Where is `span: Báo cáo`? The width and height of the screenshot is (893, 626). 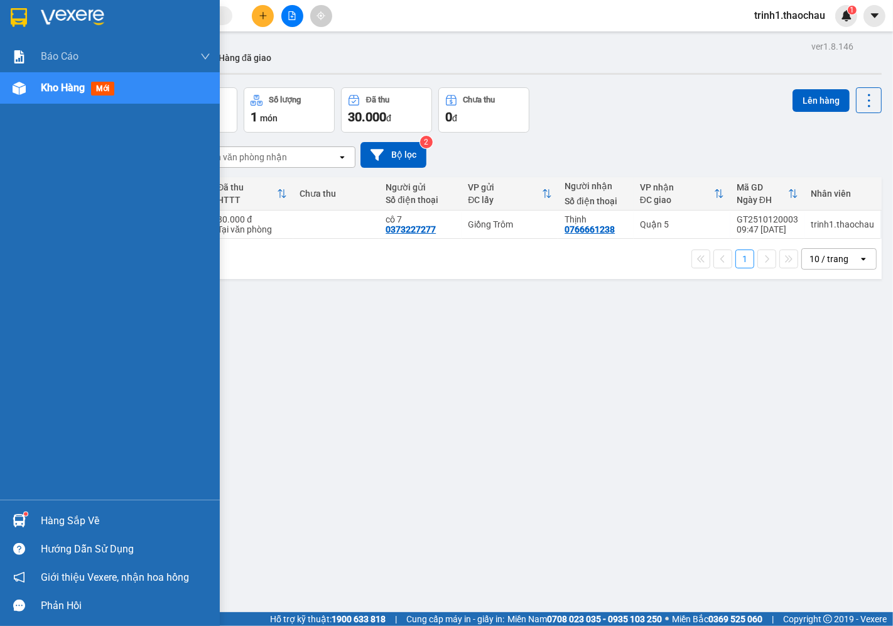
span: Báo cáo is located at coordinates (60, 56).